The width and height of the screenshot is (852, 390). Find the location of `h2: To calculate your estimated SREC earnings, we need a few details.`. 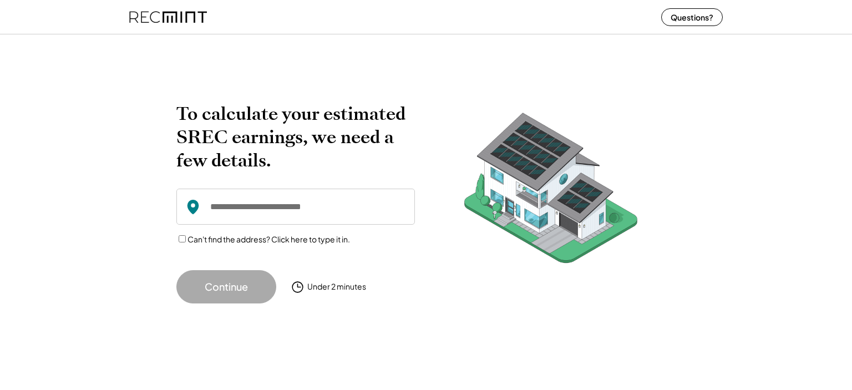

h2: To calculate your estimated SREC earnings, we need a few details. is located at coordinates (296, 137).